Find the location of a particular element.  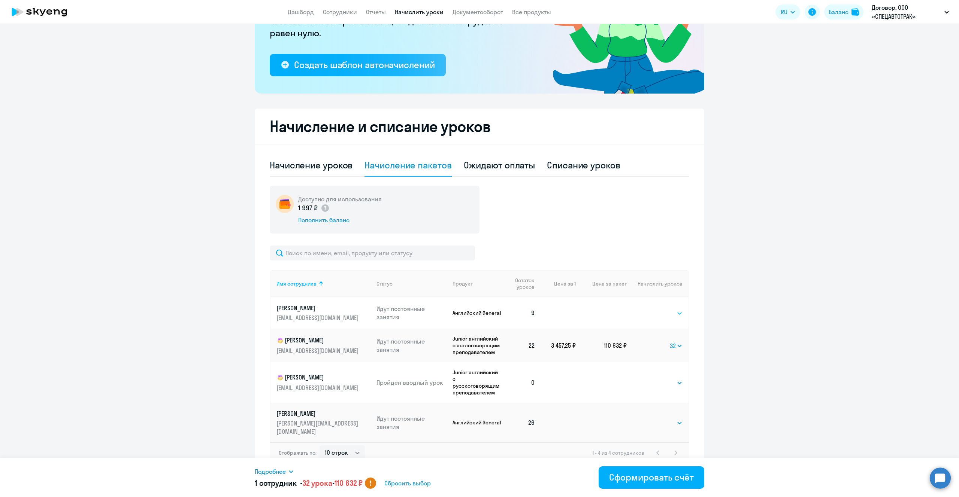

p: Junior английский с англоговорящим преподавателем is located at coordinates (478, 346).